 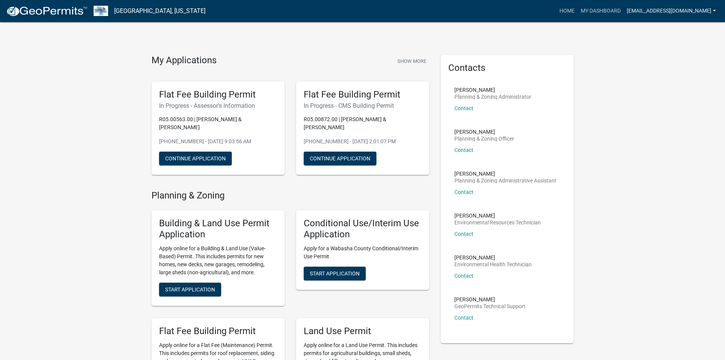 I want to click on h4: Planning & Zoning, so click(x=290, y=195).